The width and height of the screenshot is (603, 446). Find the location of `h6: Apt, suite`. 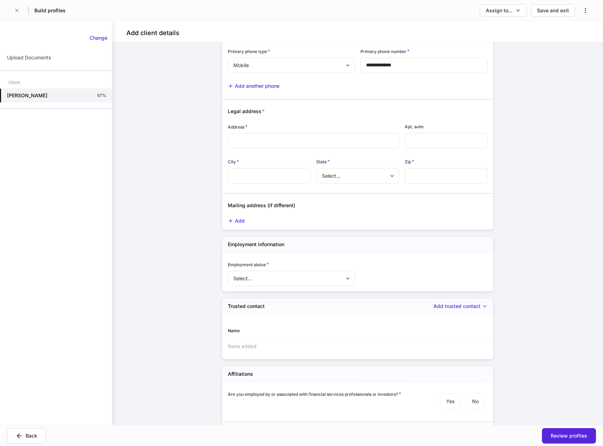

h6: Apt, suite is located at coordinates (414, 126).